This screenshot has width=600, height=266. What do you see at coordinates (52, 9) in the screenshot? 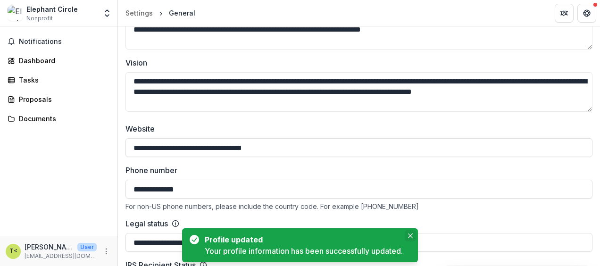
I see `div: Elephant Circle` at bounding box center [52, 9].